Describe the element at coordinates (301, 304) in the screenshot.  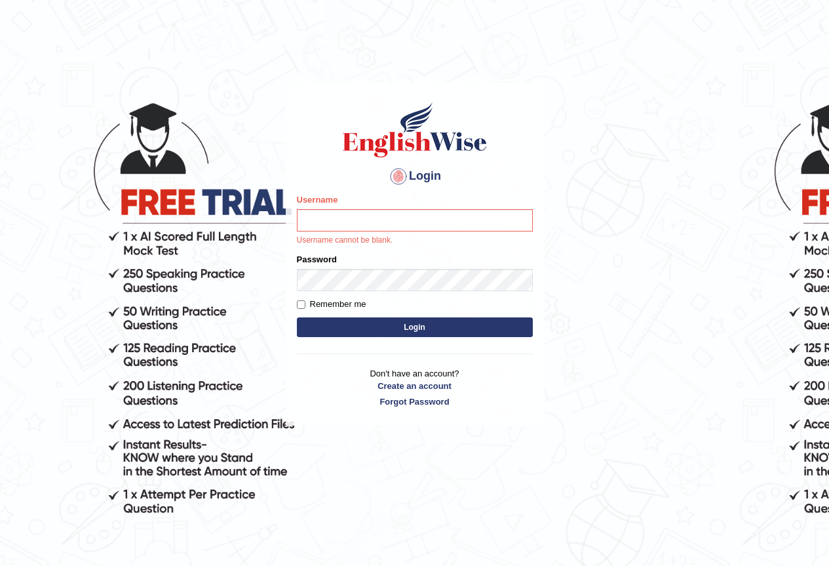
I see `input: Remember me` at that location.